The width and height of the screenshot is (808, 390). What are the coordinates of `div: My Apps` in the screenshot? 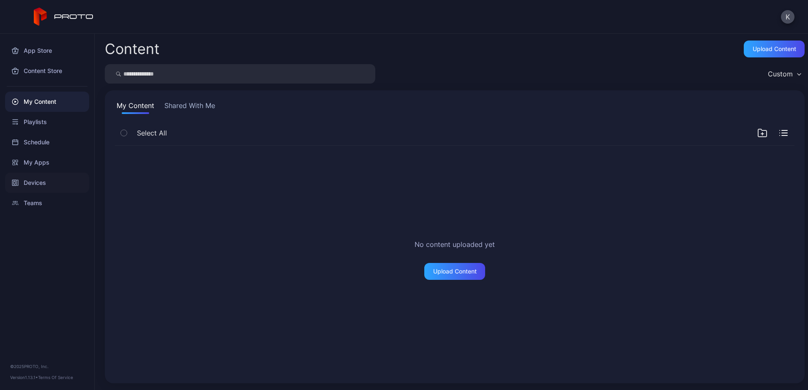 It's located at (47, 163).